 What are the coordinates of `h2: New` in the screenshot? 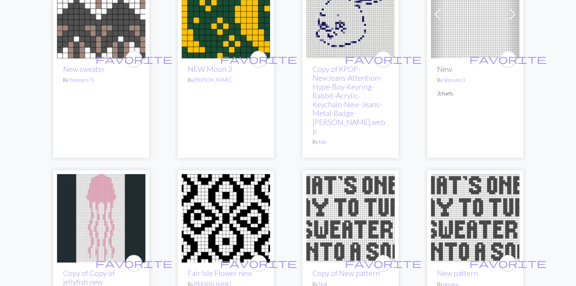 It's located at (475, 69).